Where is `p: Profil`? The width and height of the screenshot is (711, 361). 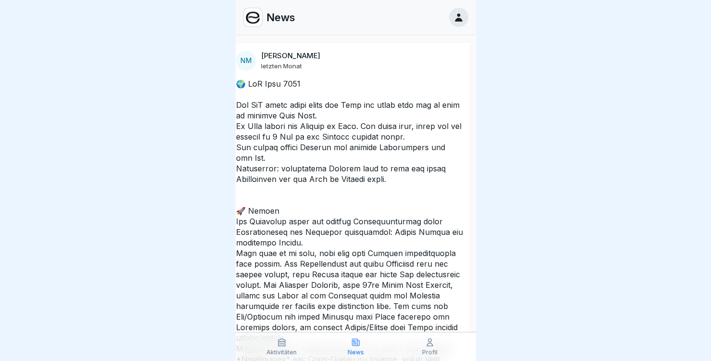 p: Profil is located at coordinates (430, 352).